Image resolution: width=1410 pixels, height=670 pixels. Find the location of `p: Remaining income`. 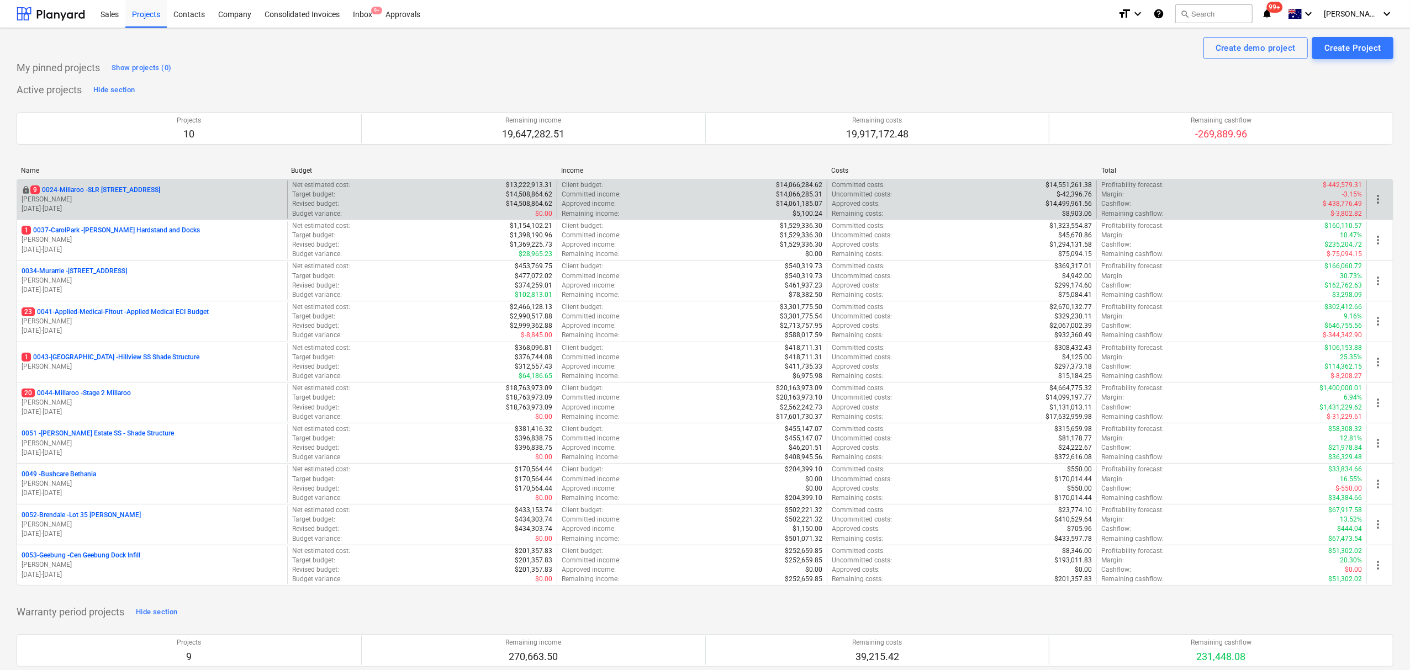

p: Remaining income is located at coordinates (533, 120).